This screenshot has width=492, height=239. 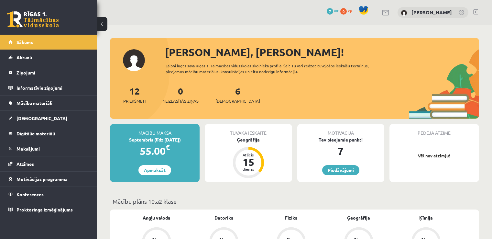 What do you see at coordinates (180, 101) in the screenshot?
I see `span: Neizlasītās ziņas` at bounding box center [180, 101].